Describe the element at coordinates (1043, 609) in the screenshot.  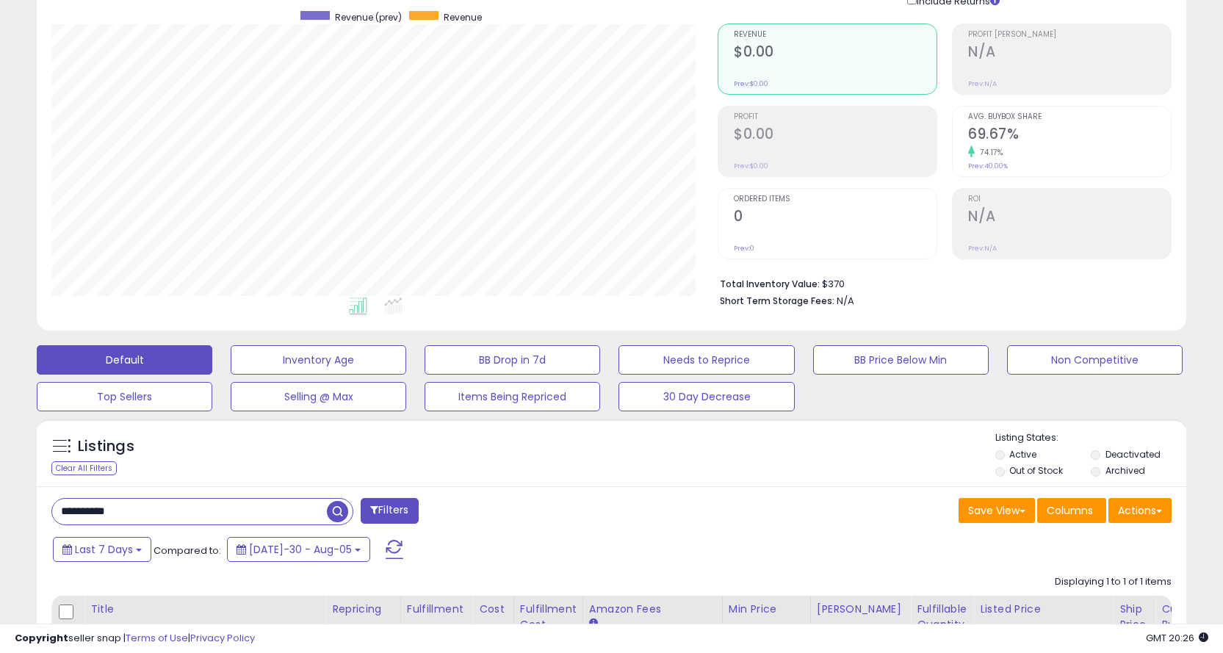
I see `div: Listed Price` at that location.